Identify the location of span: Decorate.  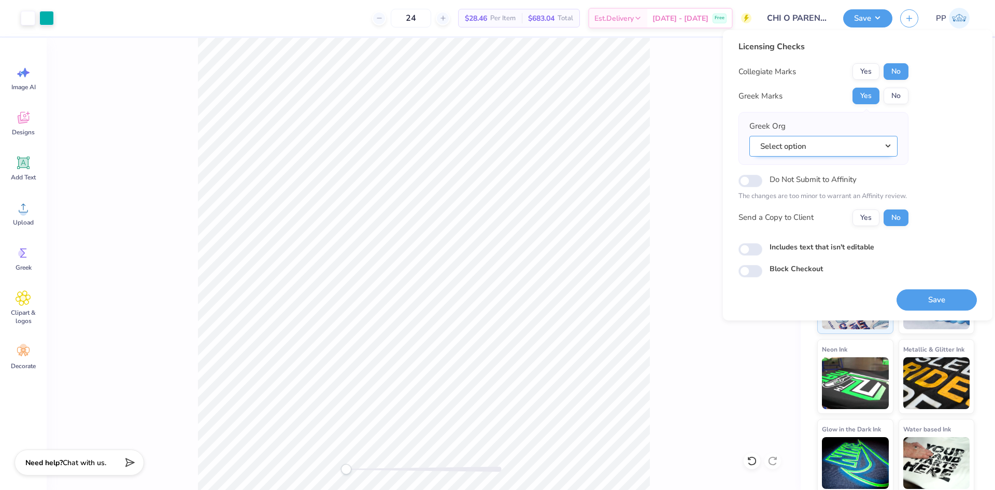
(23, 366).